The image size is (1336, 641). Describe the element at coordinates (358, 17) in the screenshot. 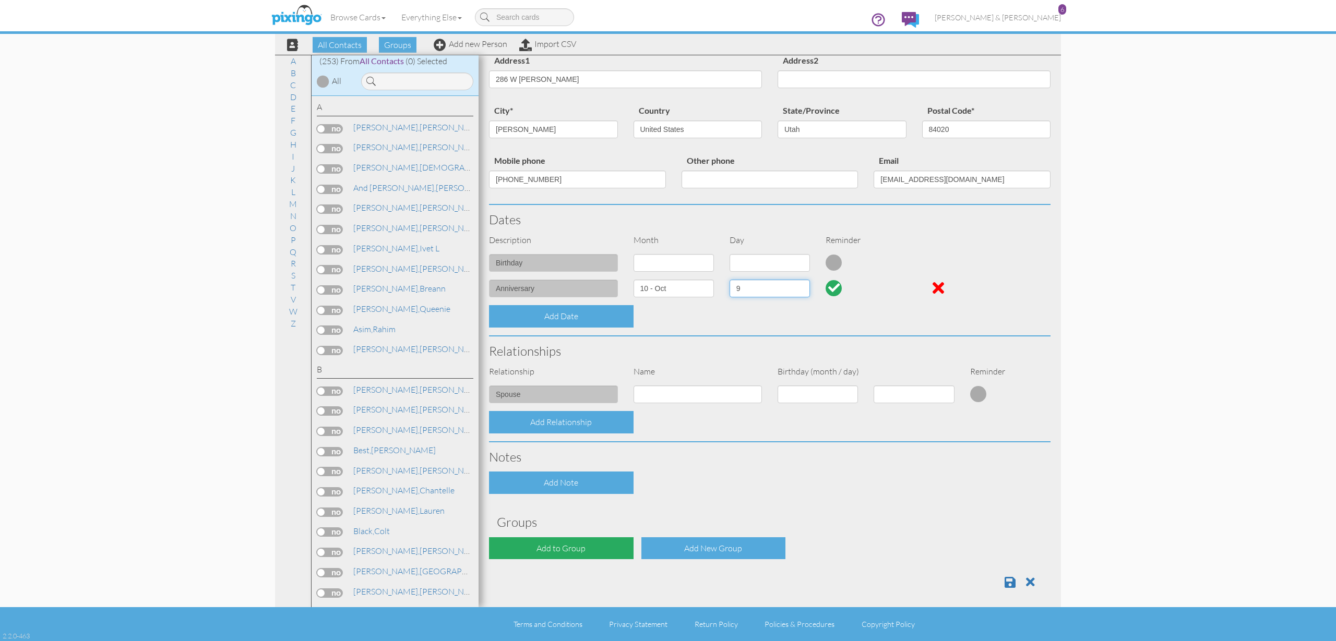

I see `a: Browse Cards` at that location.